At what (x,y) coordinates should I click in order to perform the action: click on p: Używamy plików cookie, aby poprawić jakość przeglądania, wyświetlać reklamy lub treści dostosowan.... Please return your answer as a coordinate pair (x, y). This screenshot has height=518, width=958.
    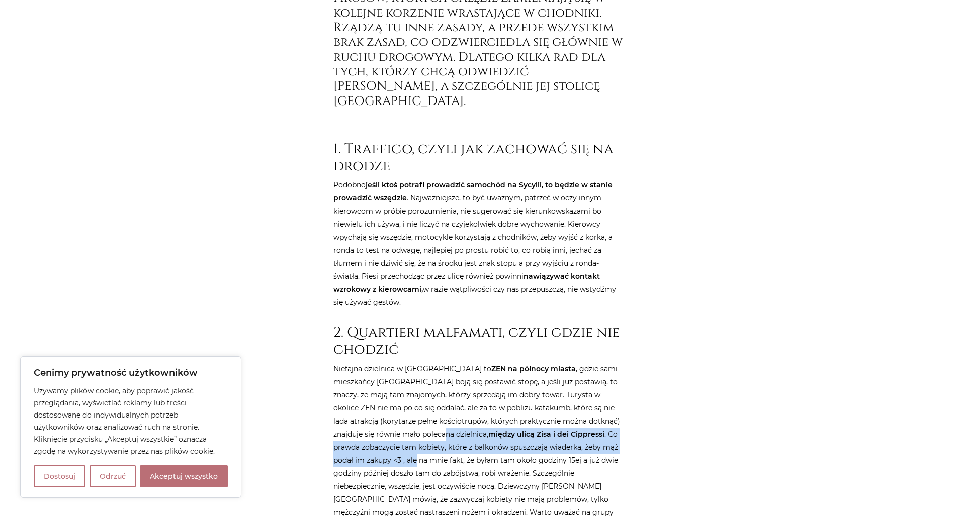
    Looking at the image, I should click on (131, 421).